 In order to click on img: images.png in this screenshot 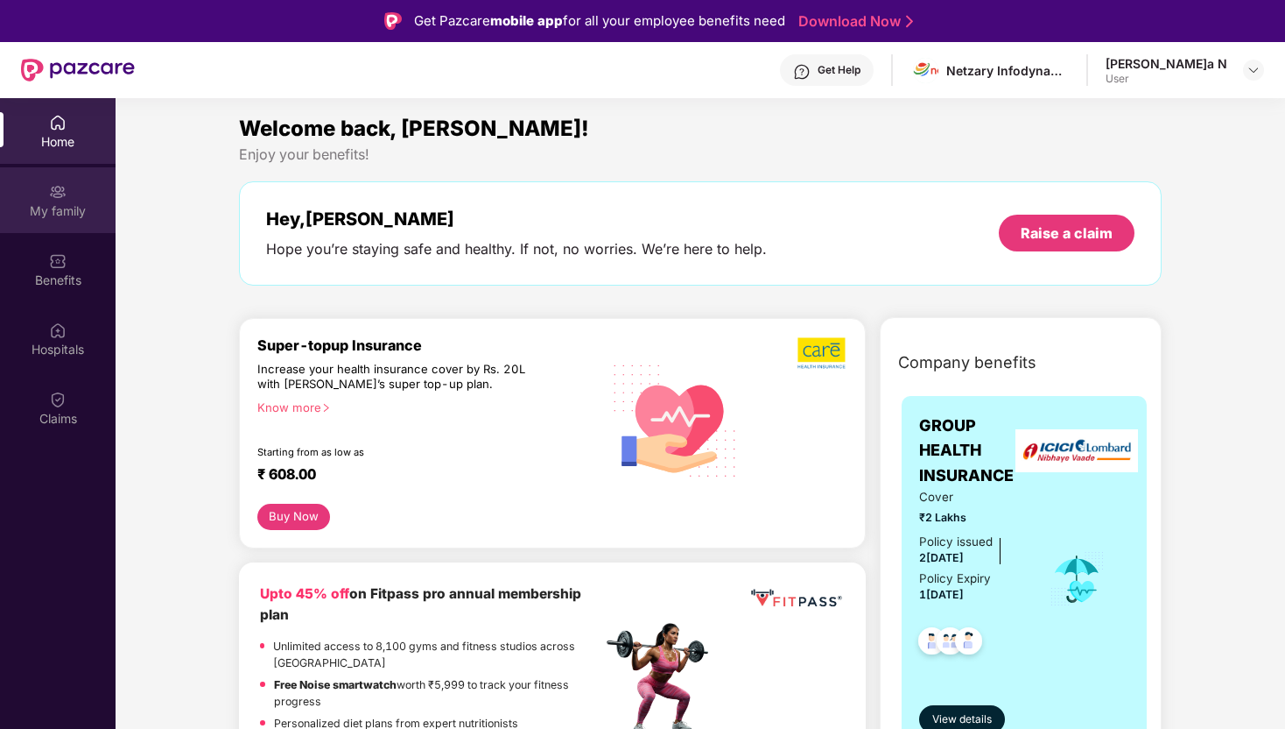, I will do `click(926, 70)`.